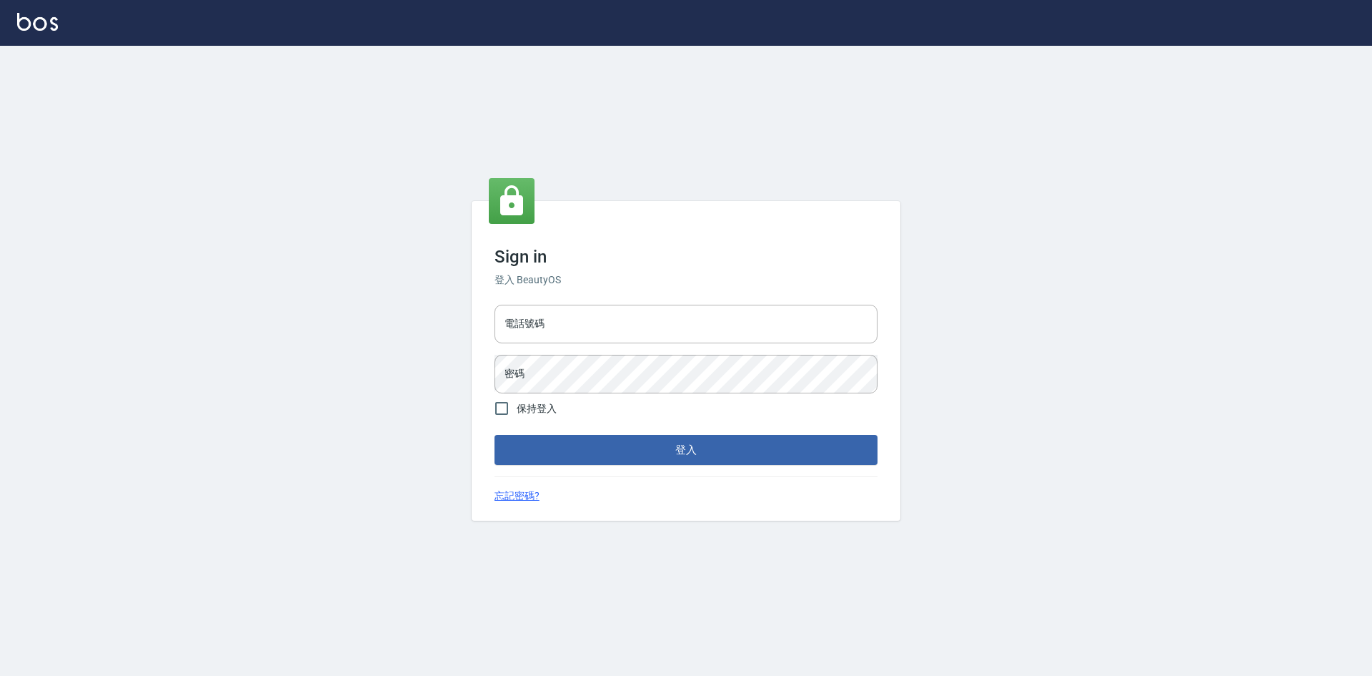 This screenshot has height=676, width=1372. I want to click on span: 保持登入, so click(537, 408).